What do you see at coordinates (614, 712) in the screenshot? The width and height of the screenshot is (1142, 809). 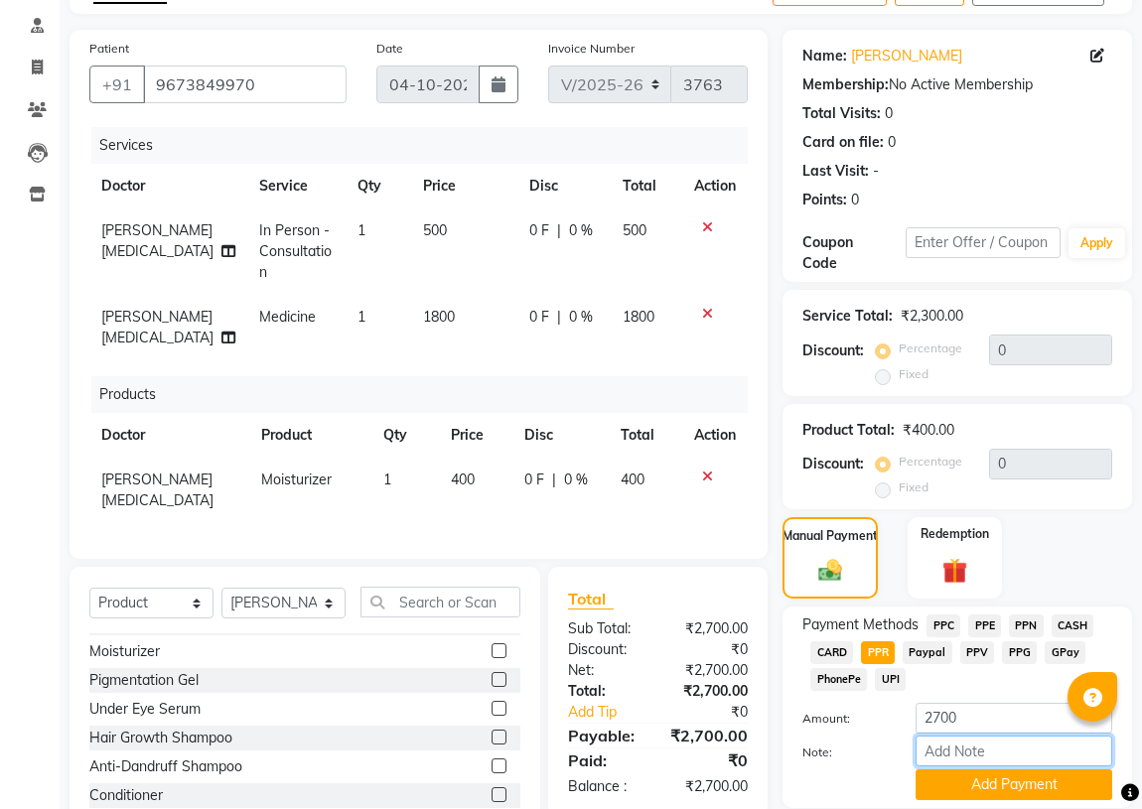 I see `a: Add Tip` at bounding box center [614, 712].